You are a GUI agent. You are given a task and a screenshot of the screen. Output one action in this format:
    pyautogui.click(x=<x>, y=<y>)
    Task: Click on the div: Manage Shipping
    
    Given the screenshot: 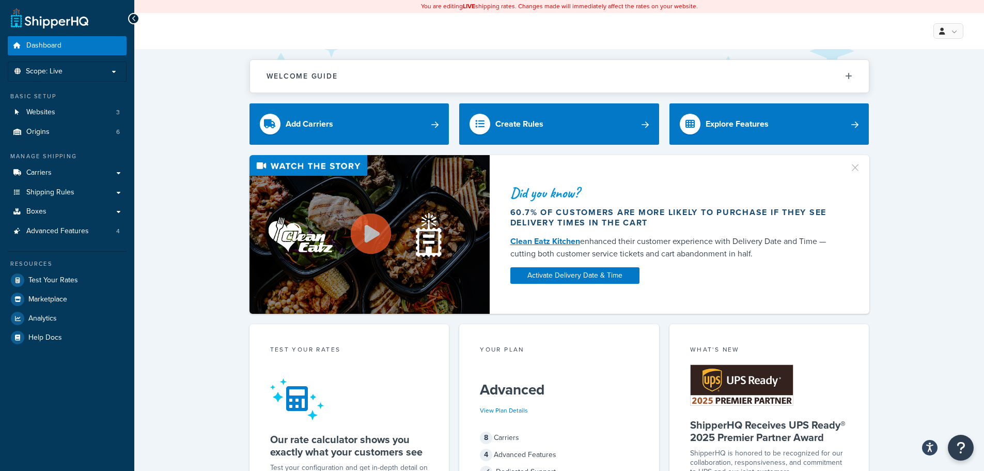 What is the action you would take?
    pyautogui.click(x=67, y=156)
    